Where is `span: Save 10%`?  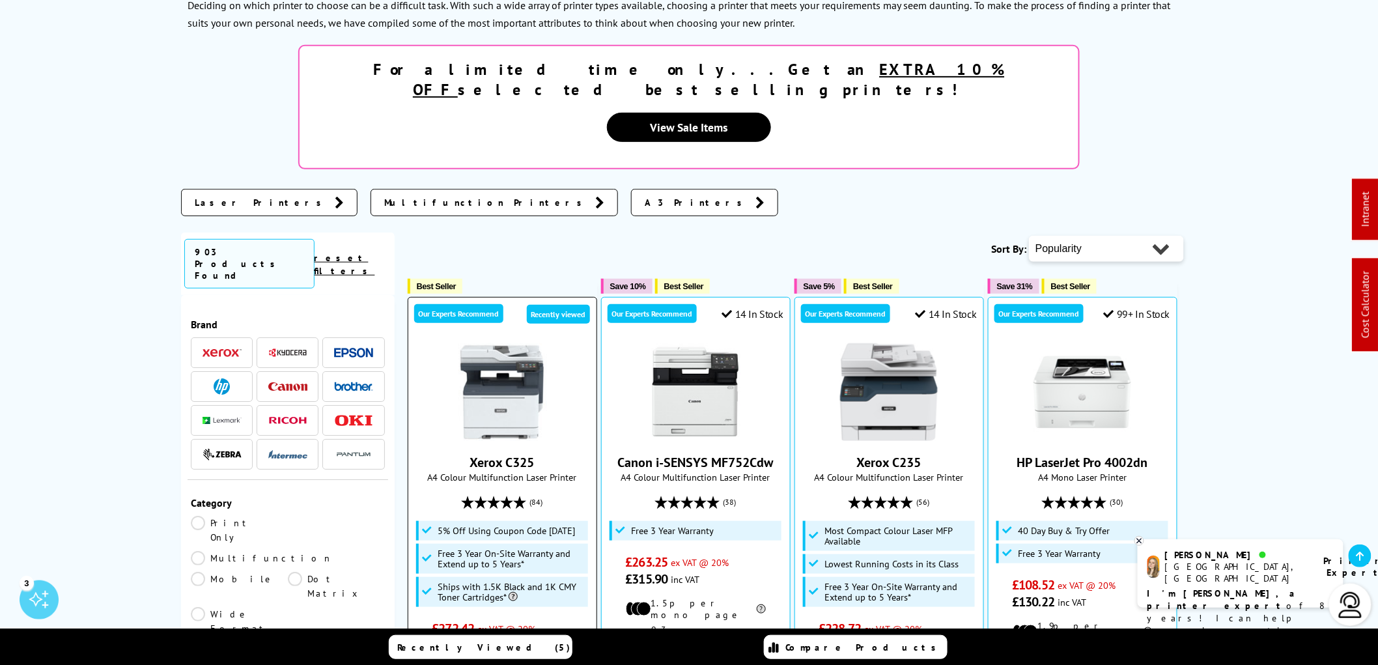 span: Save 10% is located at coordinates (628, 286).